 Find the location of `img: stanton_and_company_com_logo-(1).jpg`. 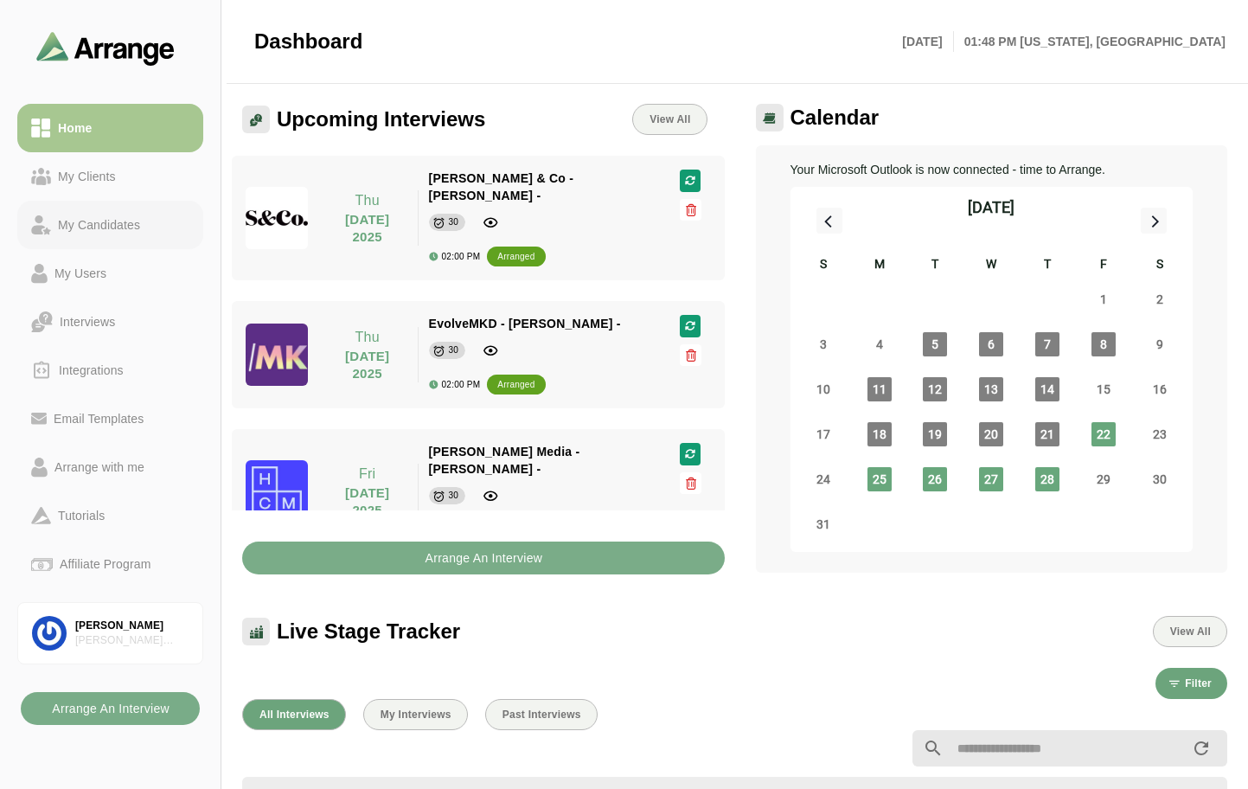

img: stanton_and_company_com_logo-(1).jpg is located at coordinates (277, 218).